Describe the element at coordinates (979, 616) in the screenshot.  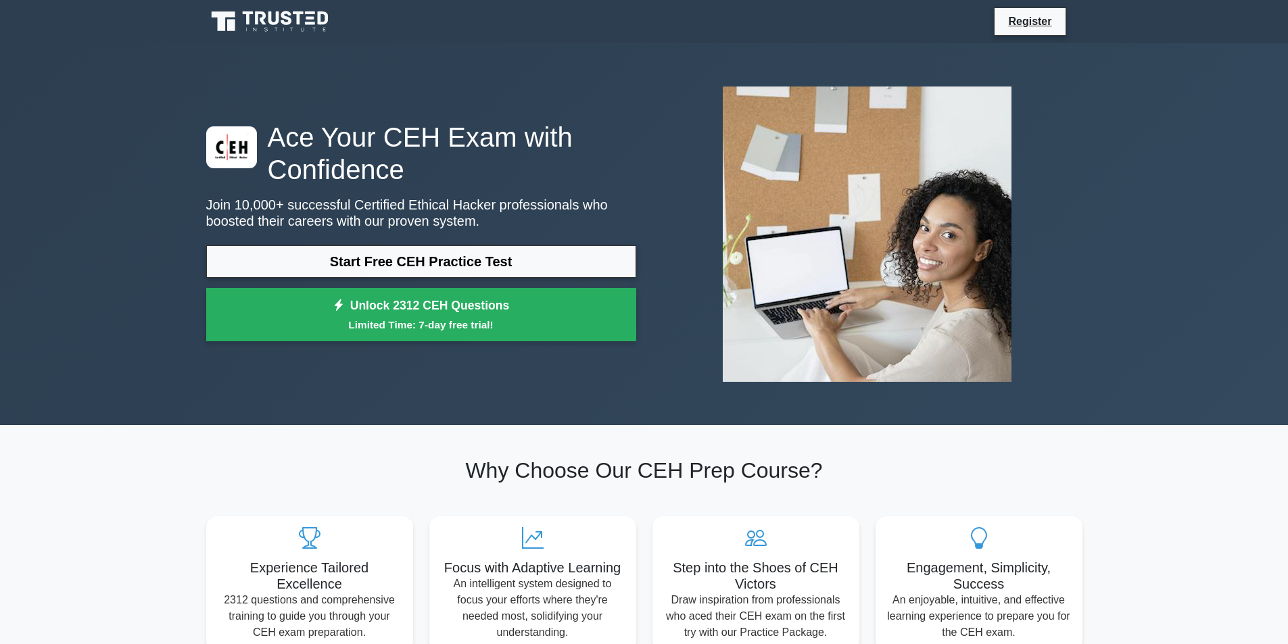
I see `p: An enjoyable, intuitive, and effective learning experience to prepare you for the CEH exam.` at that location.